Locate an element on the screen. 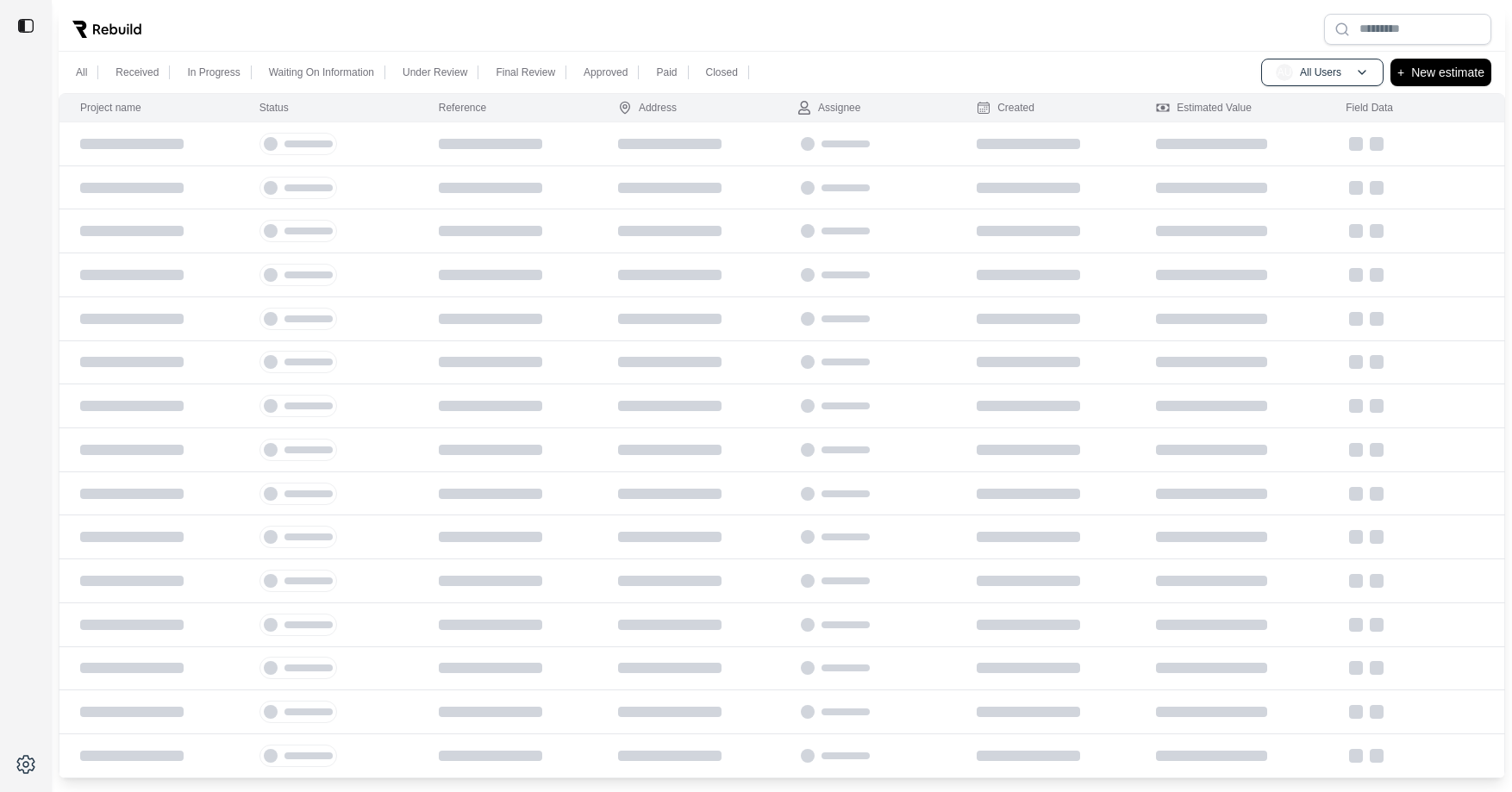 This screenshot has height=792, width=1512. p: Closed is located at coordinates (722, 73).